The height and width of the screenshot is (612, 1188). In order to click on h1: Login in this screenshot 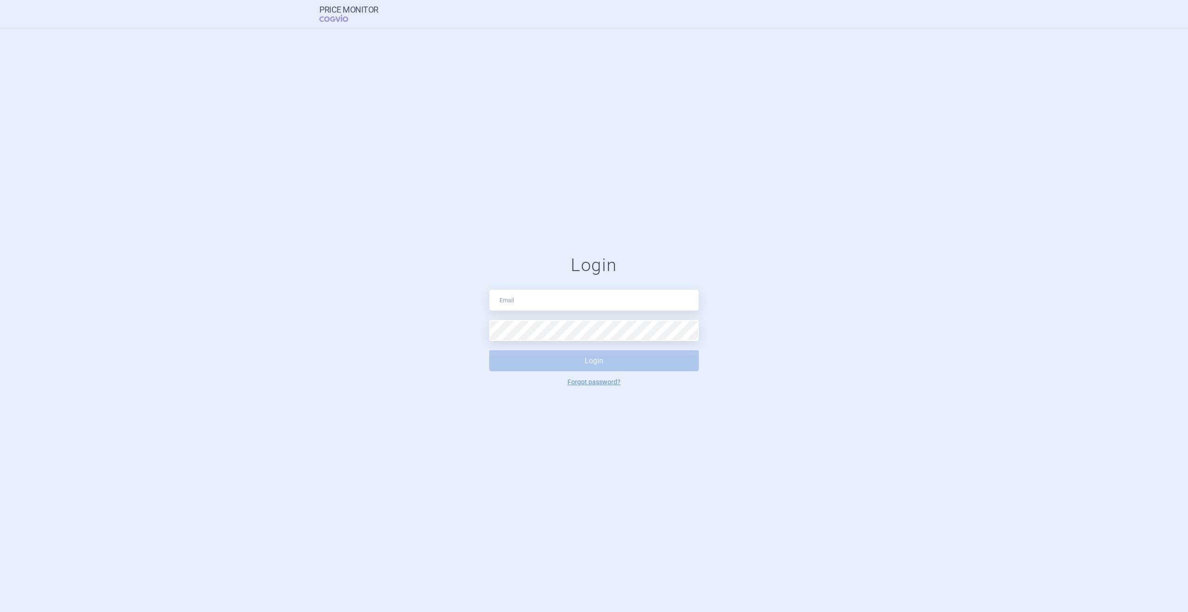, I will do `click(594, 265)`.